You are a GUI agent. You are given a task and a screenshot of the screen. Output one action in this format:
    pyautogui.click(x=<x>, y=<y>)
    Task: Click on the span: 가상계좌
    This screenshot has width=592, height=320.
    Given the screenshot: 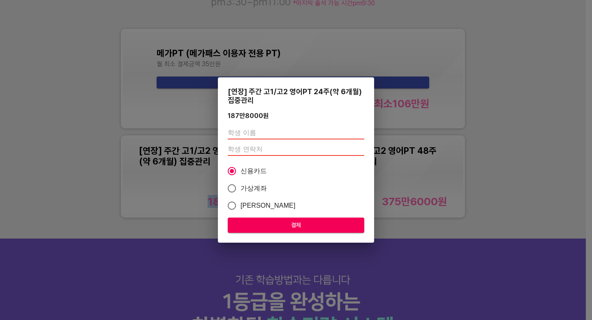 What is the action you would take?
    pyautogui.click(x=254, y=188)
    